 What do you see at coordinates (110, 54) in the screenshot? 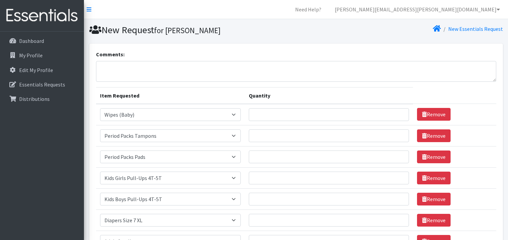
I see `label: Comments:` at bounding box center [110, 54].